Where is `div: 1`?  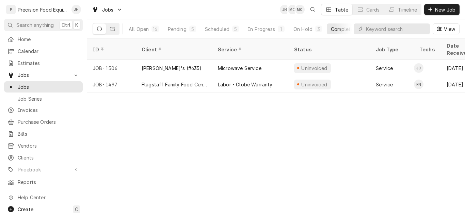
div: 1 is located at coordinates (281, 29).